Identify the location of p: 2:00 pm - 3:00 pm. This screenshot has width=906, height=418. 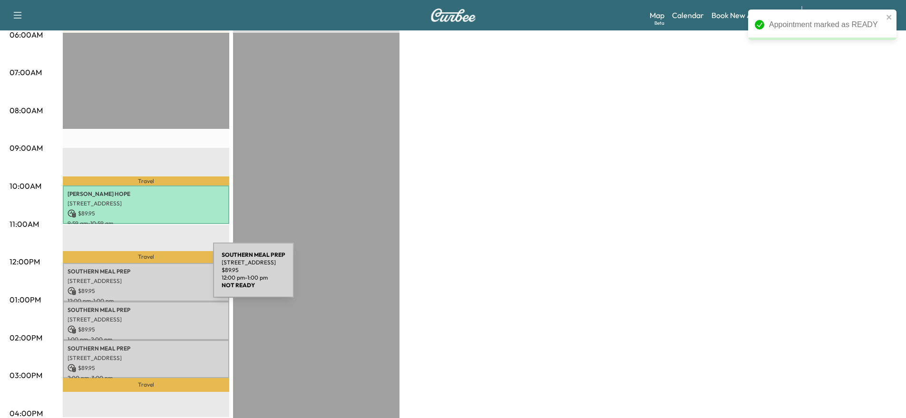
(146, 378).